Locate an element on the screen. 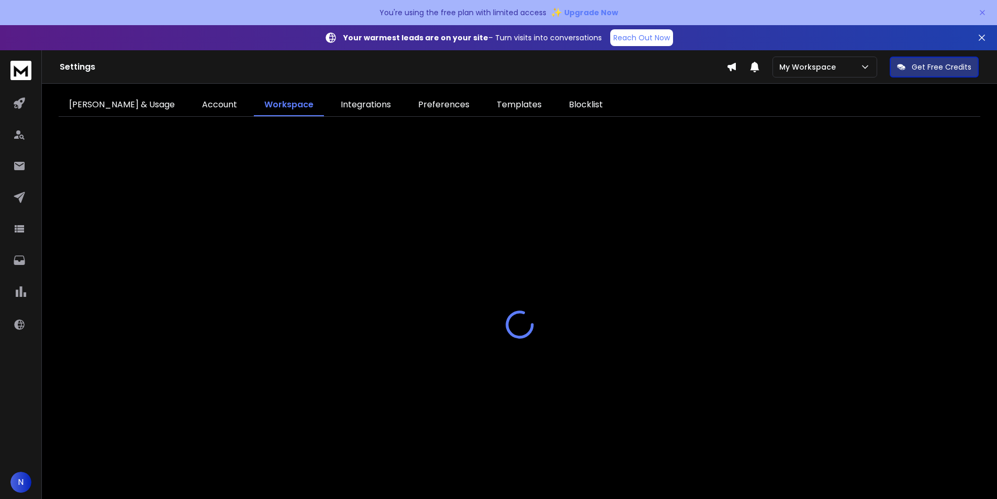 This screenshot has height=499, width=997. a: Workspace is located at coordinates (289, 105).